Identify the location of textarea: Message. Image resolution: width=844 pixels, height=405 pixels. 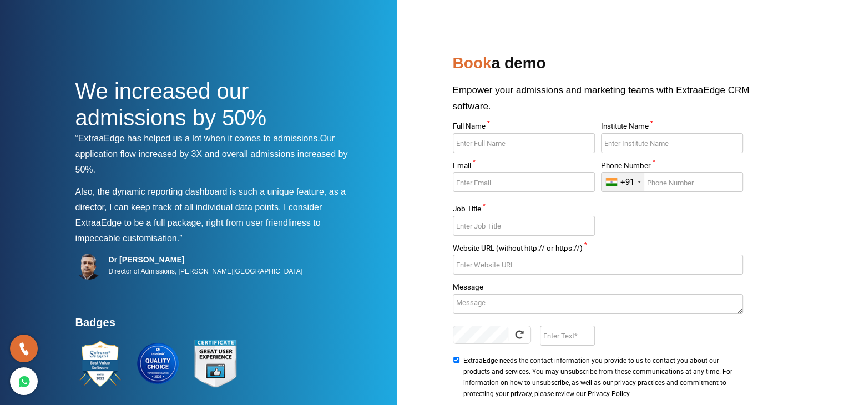
(597, 304).